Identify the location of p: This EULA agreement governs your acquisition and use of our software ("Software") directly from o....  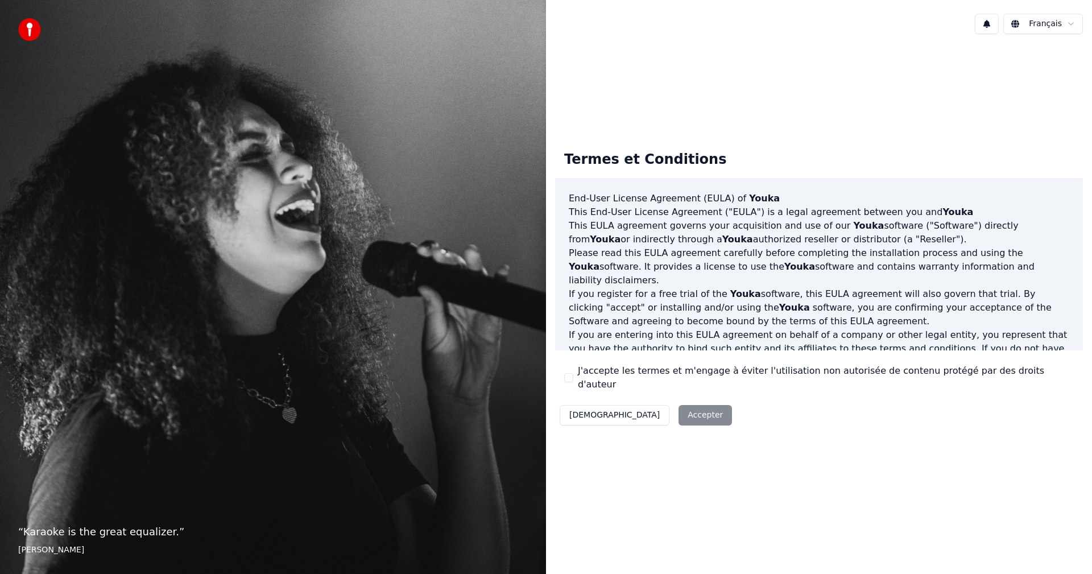
(819, 233).